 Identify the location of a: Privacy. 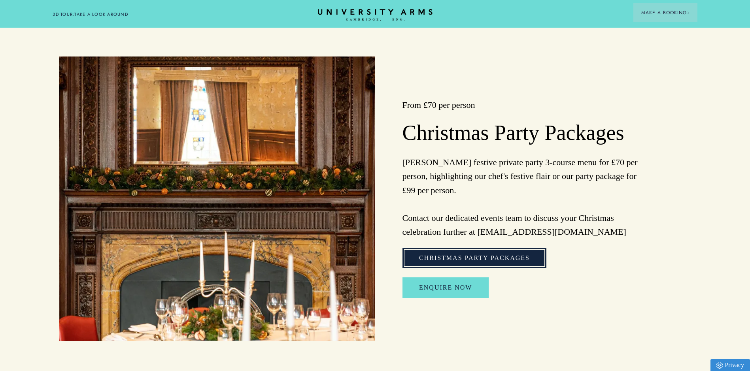
(730, 365).